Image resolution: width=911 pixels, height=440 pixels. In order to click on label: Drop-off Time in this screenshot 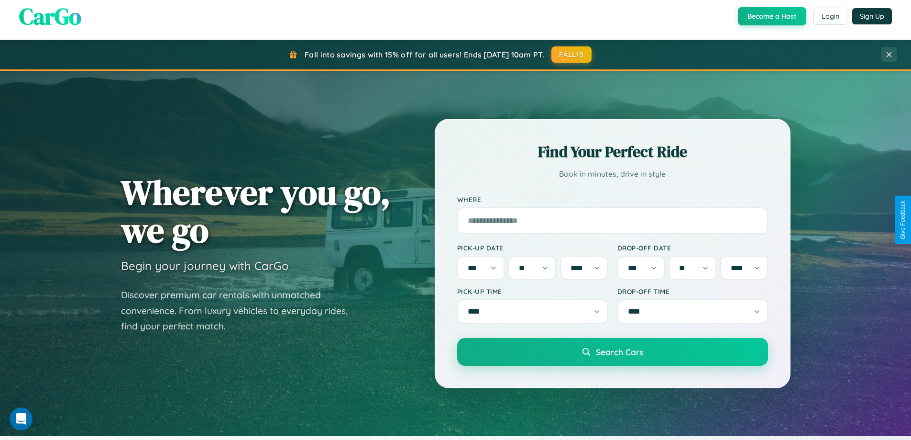, I will do `click(693, 291)`.